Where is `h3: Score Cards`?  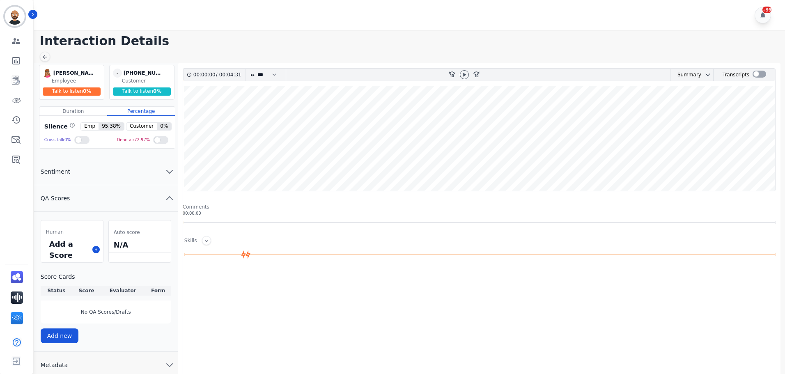
h3: Score Cards is located at coordinates (106, 277).